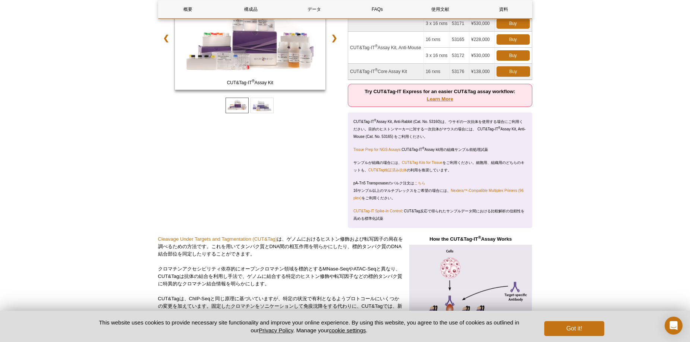  What do you see at coordinates (251, 9) in the screenshot?
I see `a: 構成品` at bounding box center [251, 9].